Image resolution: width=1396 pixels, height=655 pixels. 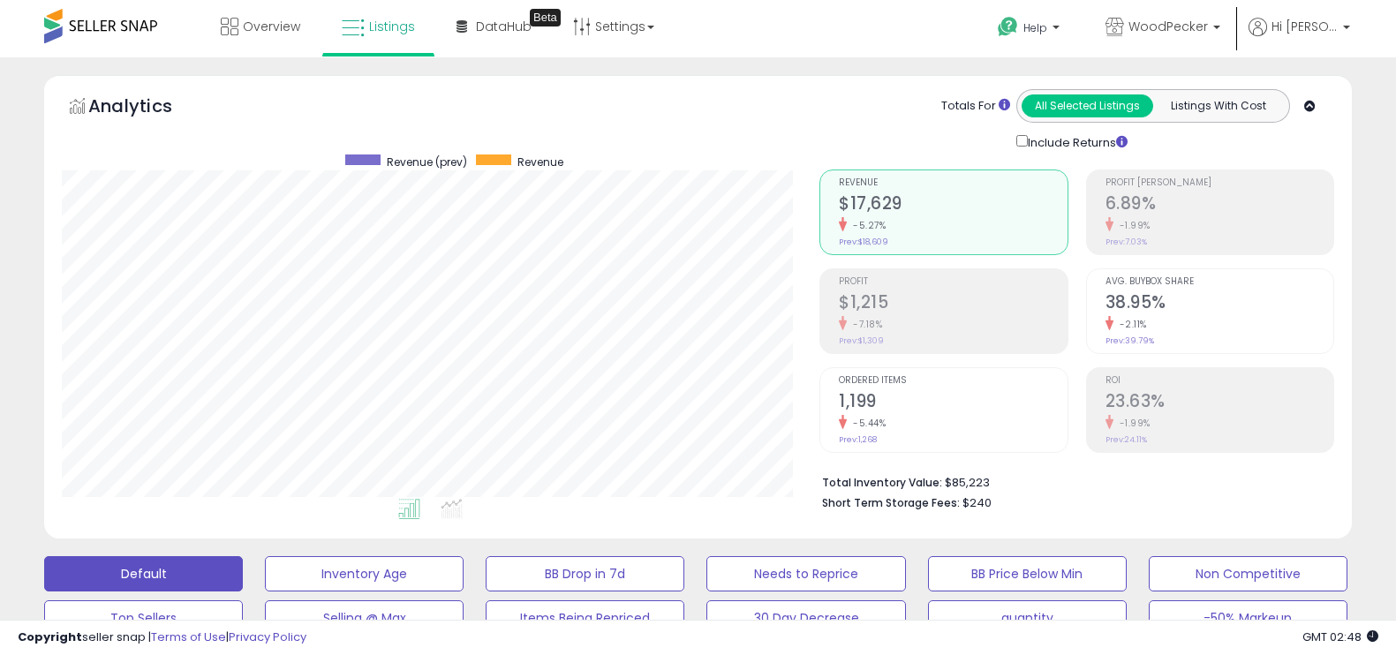 What do you see at coordinates (143, 618) in the screenshot?
I see `button: Top Sellers` at bounding box center [143, 618].